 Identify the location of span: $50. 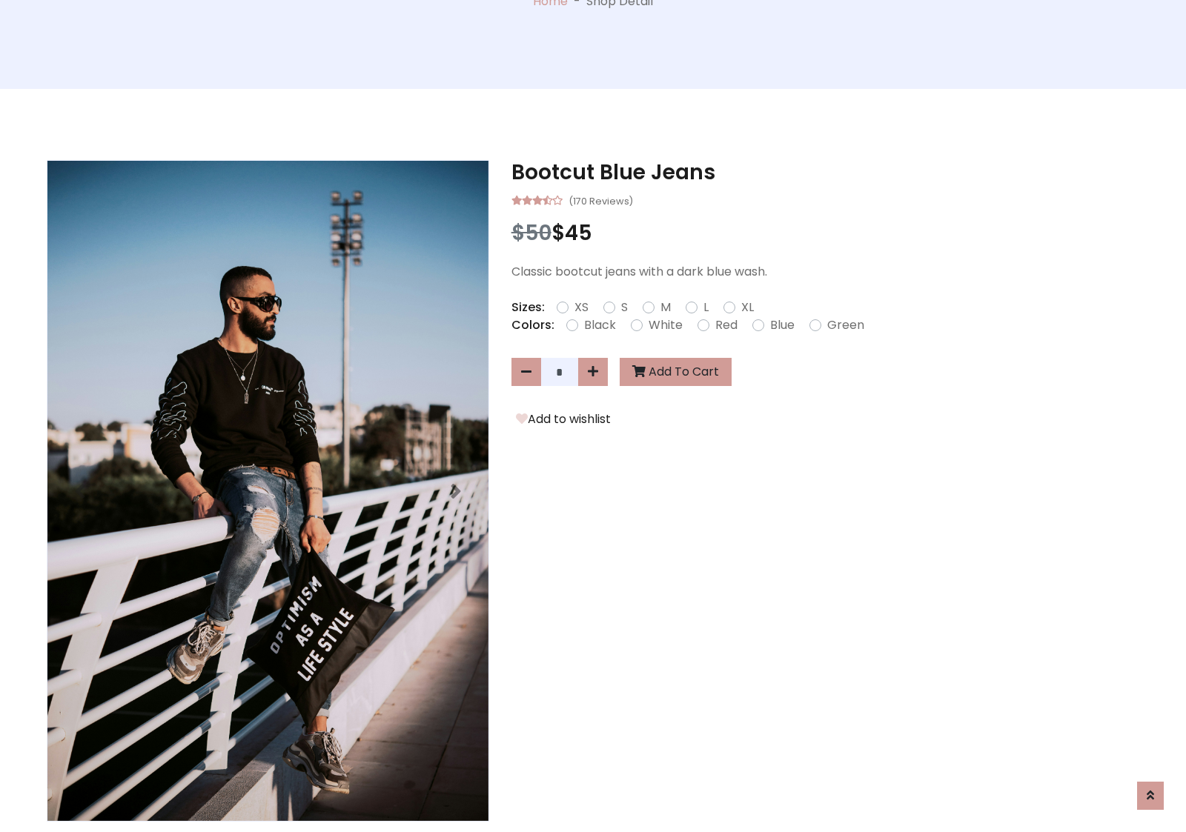
(531, 233).